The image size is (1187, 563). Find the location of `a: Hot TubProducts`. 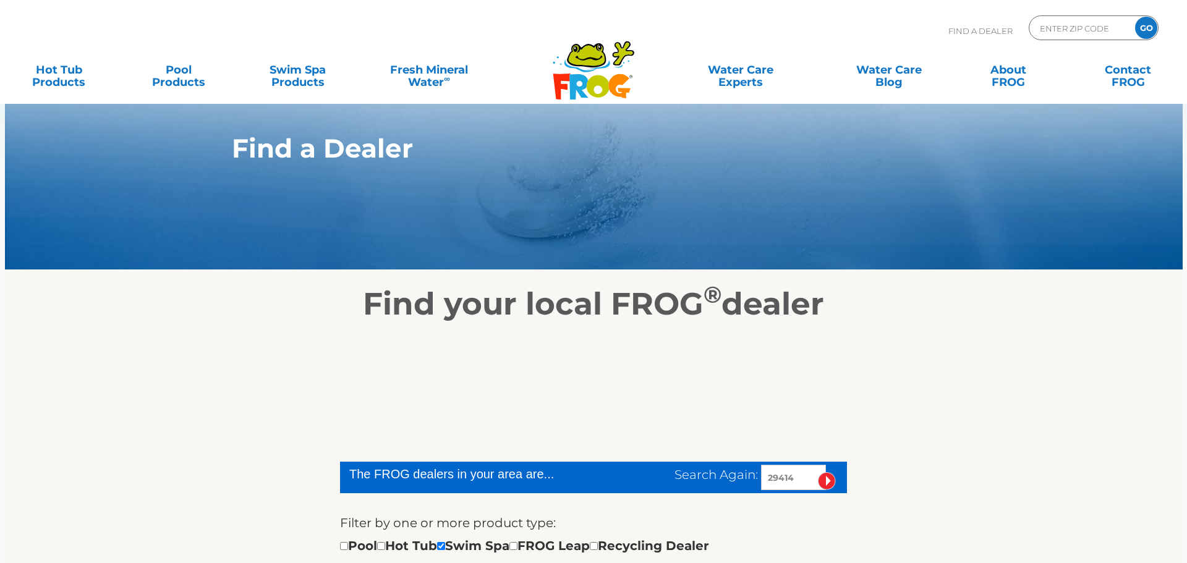

a: Hot TubProducts is located at coordinates (59, 70).